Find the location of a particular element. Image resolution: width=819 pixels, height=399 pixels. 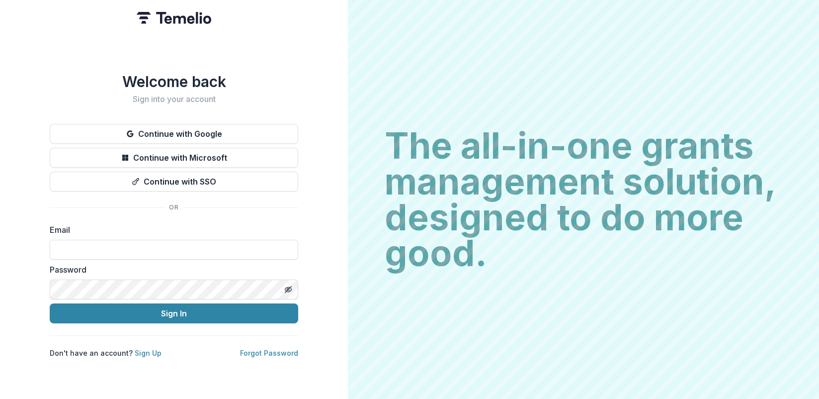

label: Email is located at coordinates (171, 230).